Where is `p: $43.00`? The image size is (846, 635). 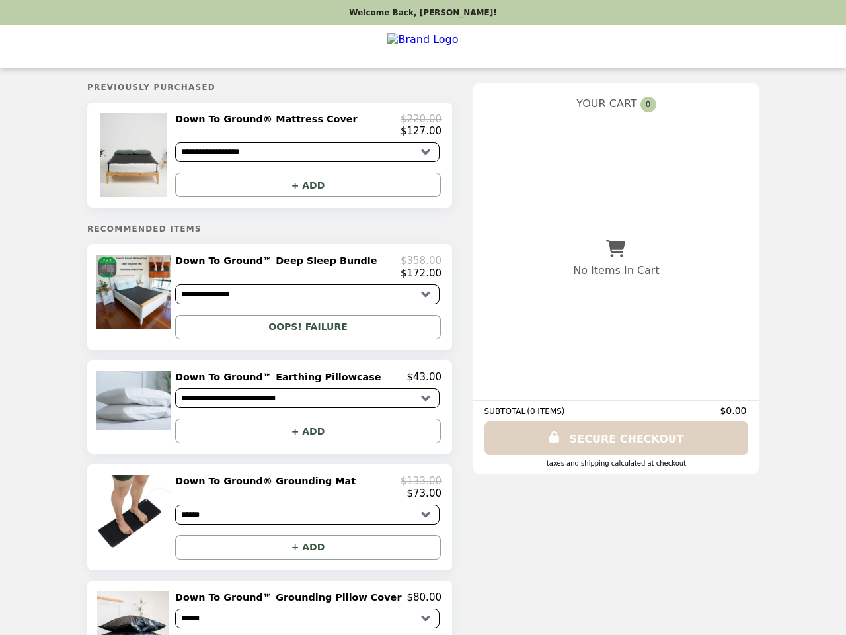
p: $43.00 is located at coordinates (424, 377).